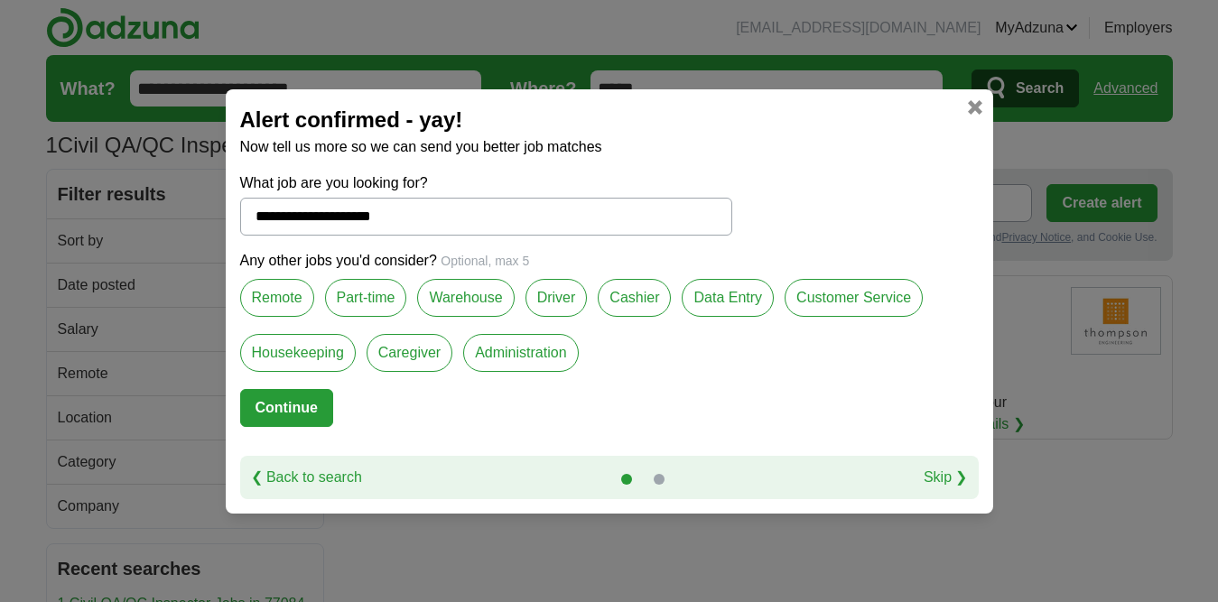 Image resolution: width=1218 pixels, height=602 pixels. What do you see at coordinates (486, 183) in the screenshot?
I see `label: What job are you looking for?` at bounding box center [486, 183].